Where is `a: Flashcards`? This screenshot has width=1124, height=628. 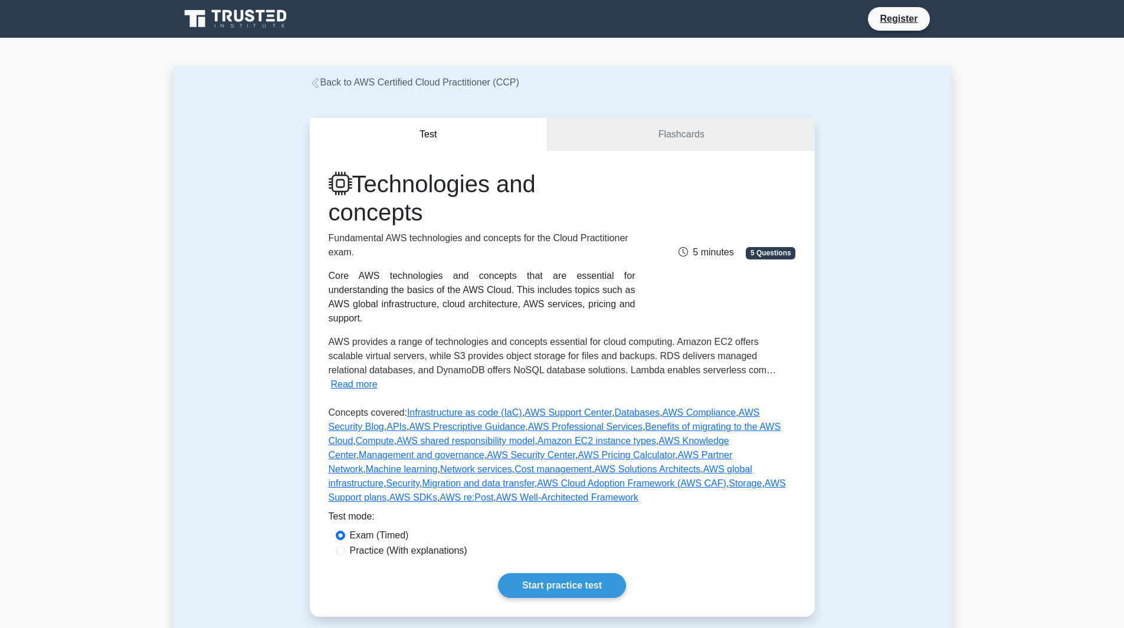 a: Flashcards is located at coordinates (681, 134).